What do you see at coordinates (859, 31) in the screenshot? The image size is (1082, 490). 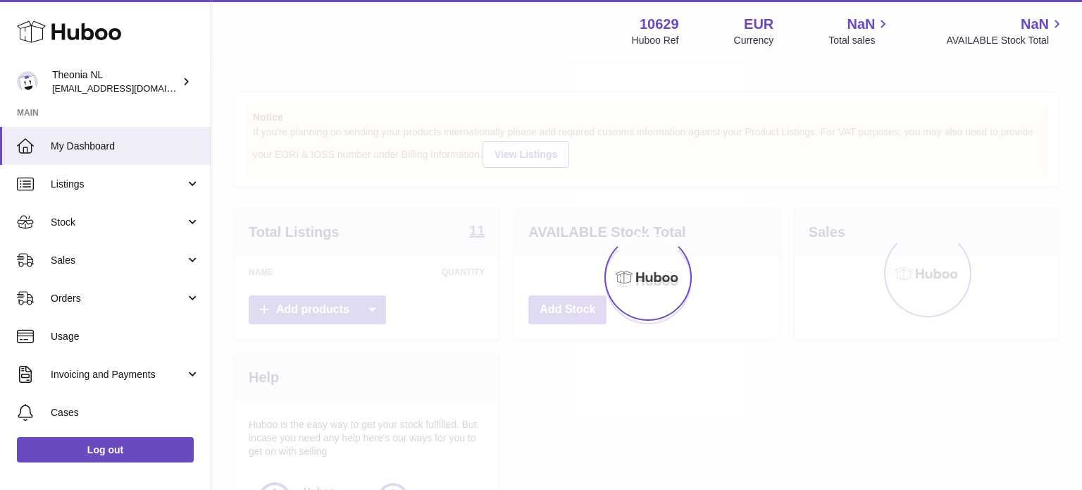 I see `a: NaN Total sales` at bounding box center [859, 31].